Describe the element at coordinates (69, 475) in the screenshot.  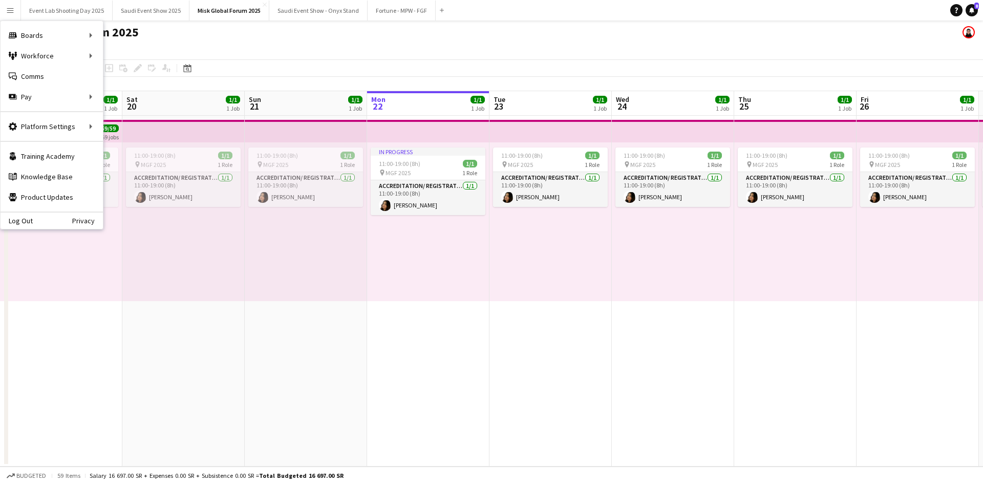
I see `span: 59 items` at that location.